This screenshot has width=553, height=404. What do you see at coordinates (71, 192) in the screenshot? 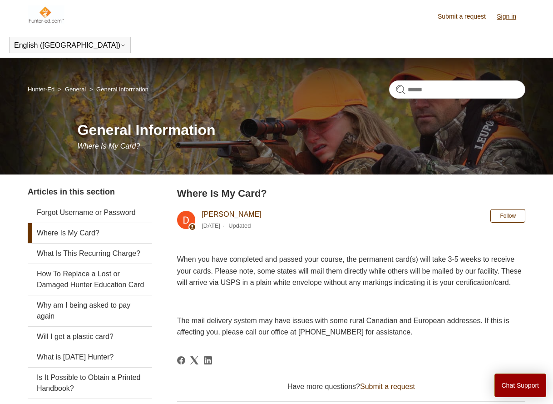
I see `span: Articles in this section` at bounding box center [71, 192].